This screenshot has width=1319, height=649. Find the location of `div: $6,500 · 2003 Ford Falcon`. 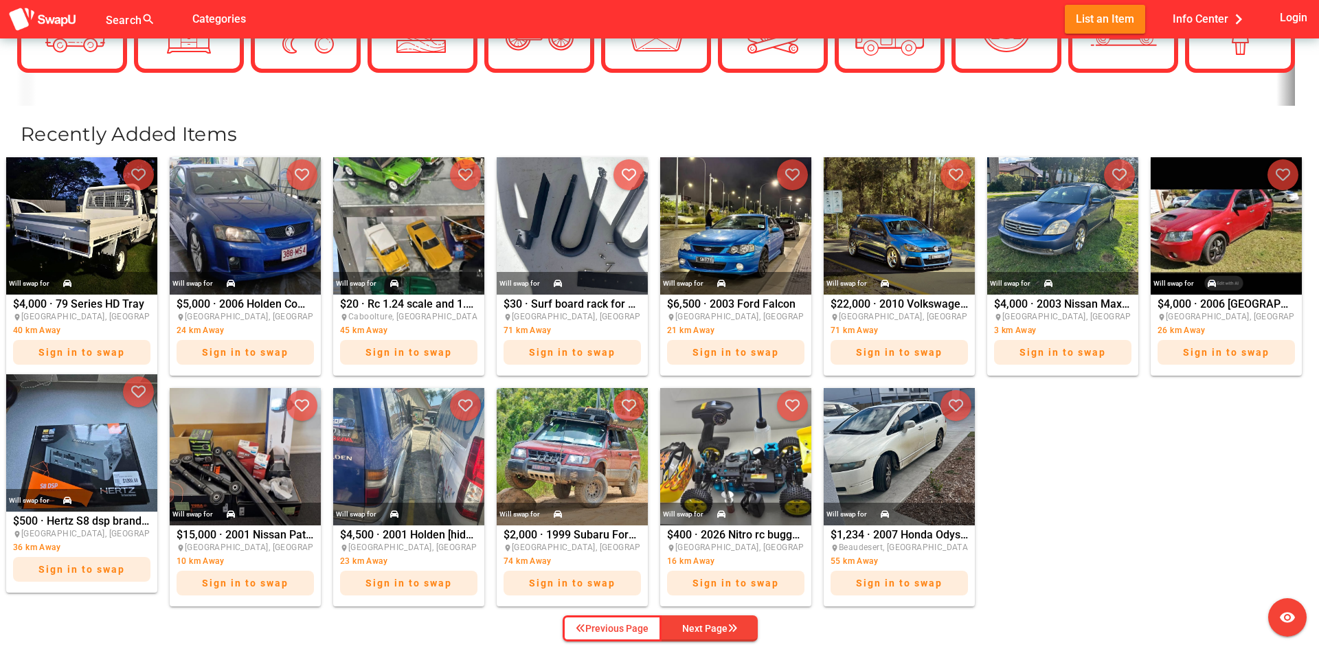

div: $6,500 · 2003 Ford Falcon is located at coordinates (736, 335).